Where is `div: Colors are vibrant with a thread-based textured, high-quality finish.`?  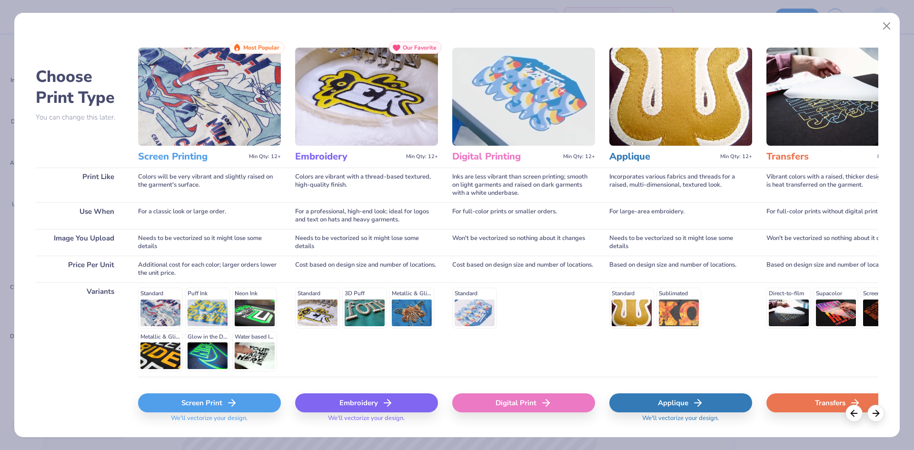
div: Colors are vibrant with a thread-based textured, high-quality finish. is located at coordinates (366, 185).